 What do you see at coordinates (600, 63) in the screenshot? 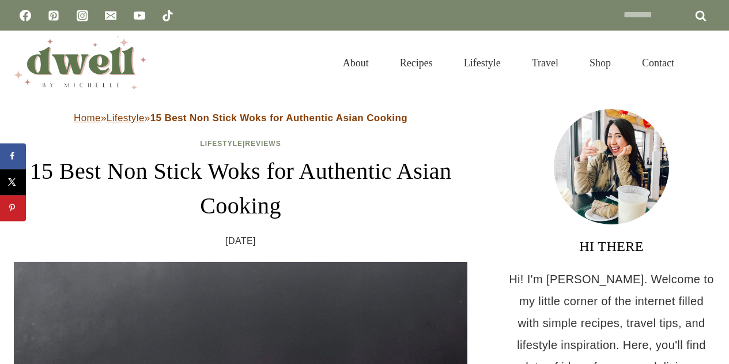
I see `a: Shop` at bounding box center [600, 63].